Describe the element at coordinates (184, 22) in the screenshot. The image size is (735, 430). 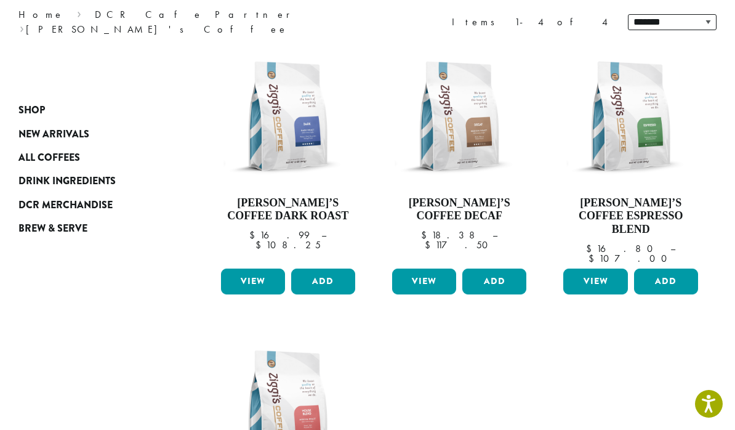
I see `nav: Breadcrumb` at that location.